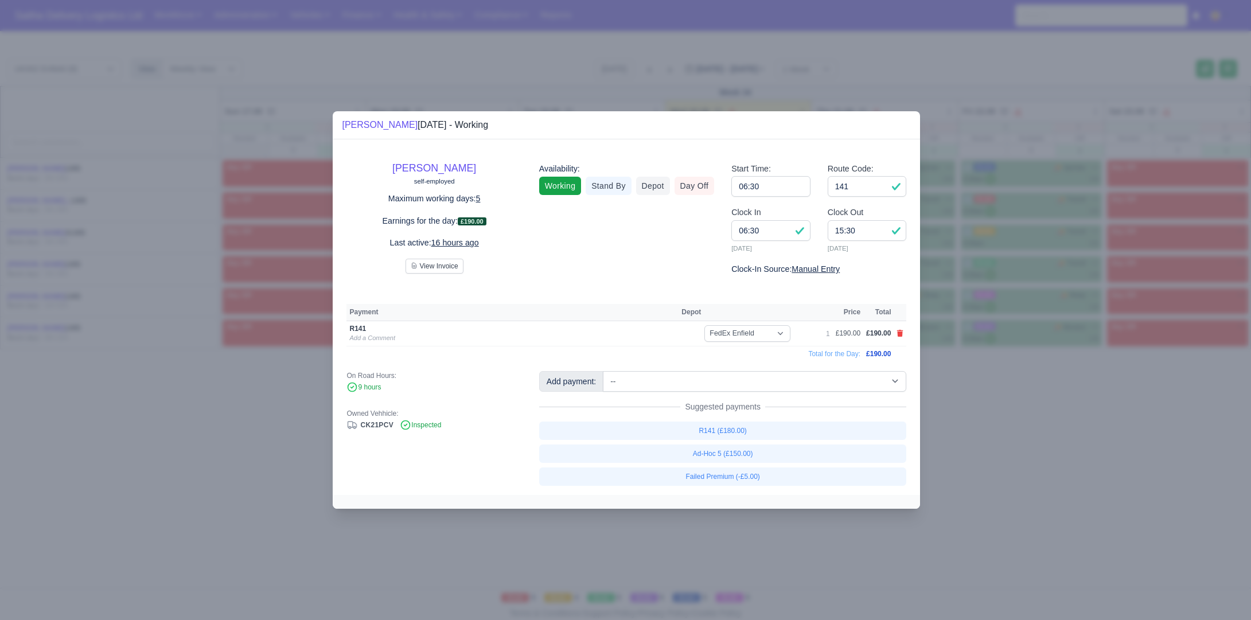 This screenshot has height=620, width=1251. What do you see at coordinates (818, 269) in the screenshot?
I see `div: Clock-In Source:` at bounding box center [818, 269].